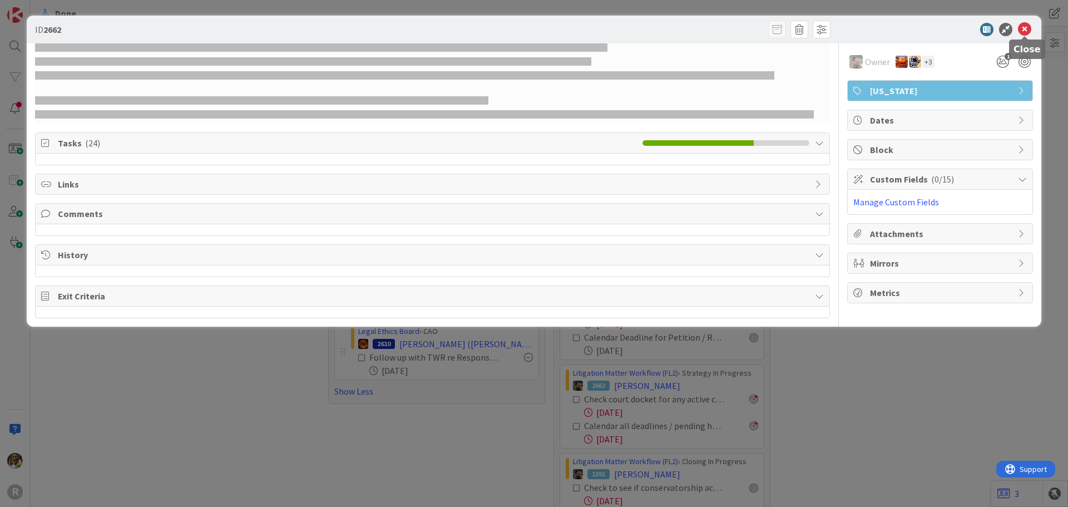 The image size is (1068, 507). Describe the element at coordinates (942, 179) in the screenshot. I see `span: ( 0/15 )` at that location.